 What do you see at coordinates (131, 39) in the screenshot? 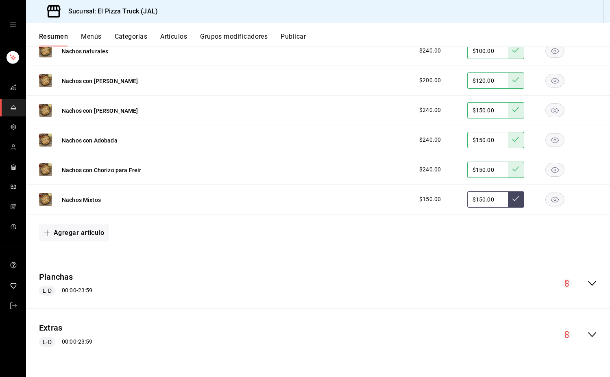
I see `button: Categorías` at bounding box center [131, 39].